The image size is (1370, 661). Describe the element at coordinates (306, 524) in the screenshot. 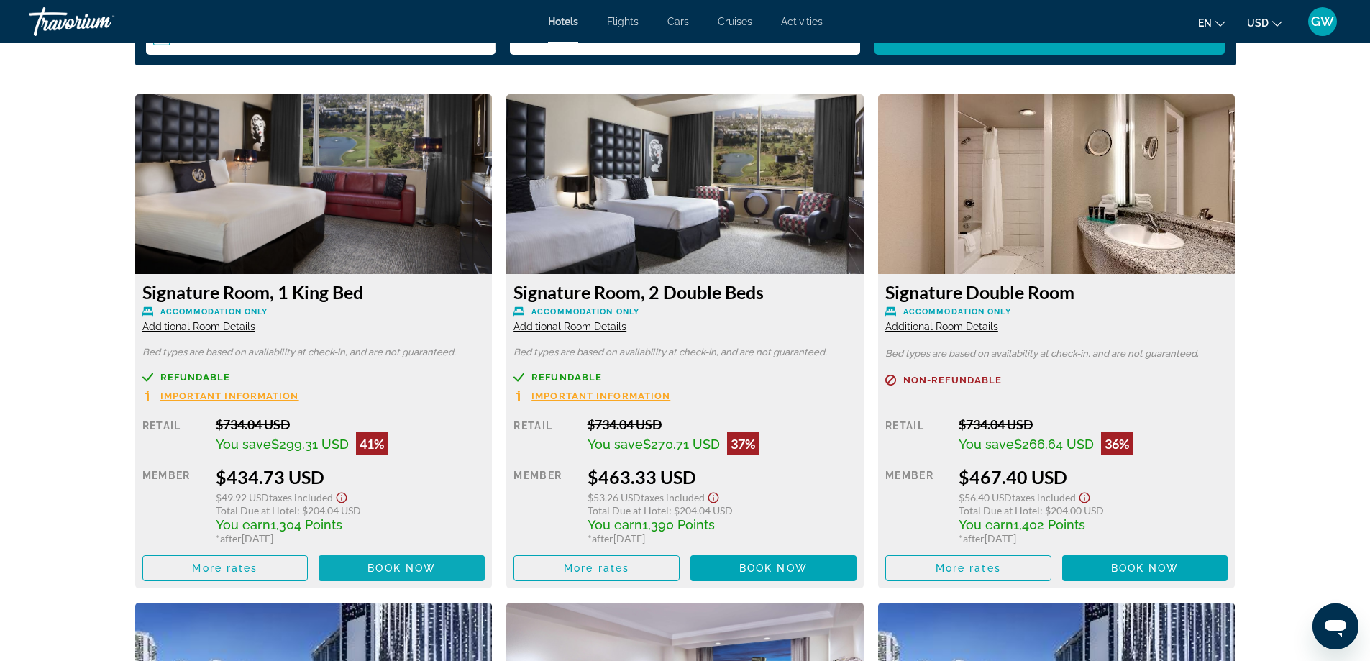

I see `span: 1,304 Points` at that location.